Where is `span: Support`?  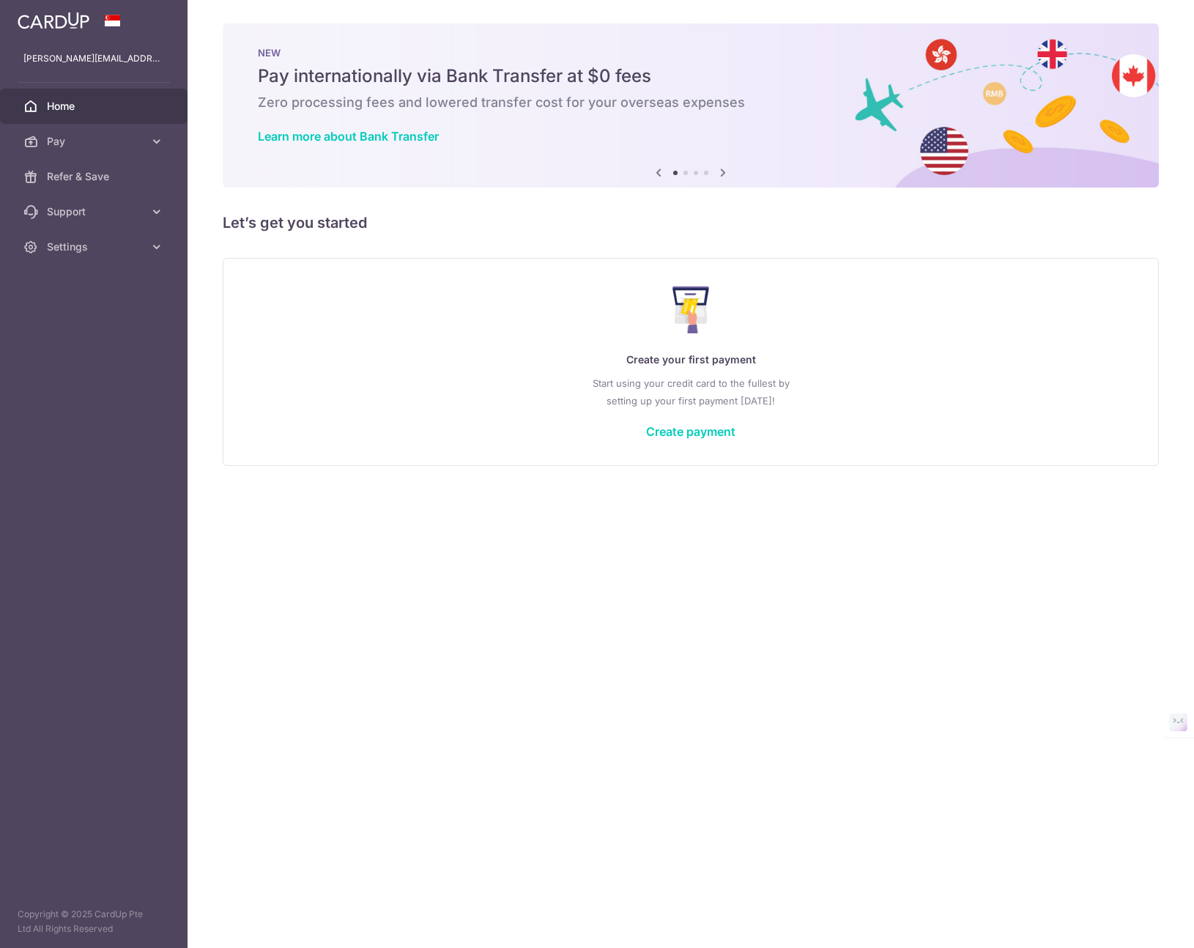
span: Support is located at coordinates (95, 212).